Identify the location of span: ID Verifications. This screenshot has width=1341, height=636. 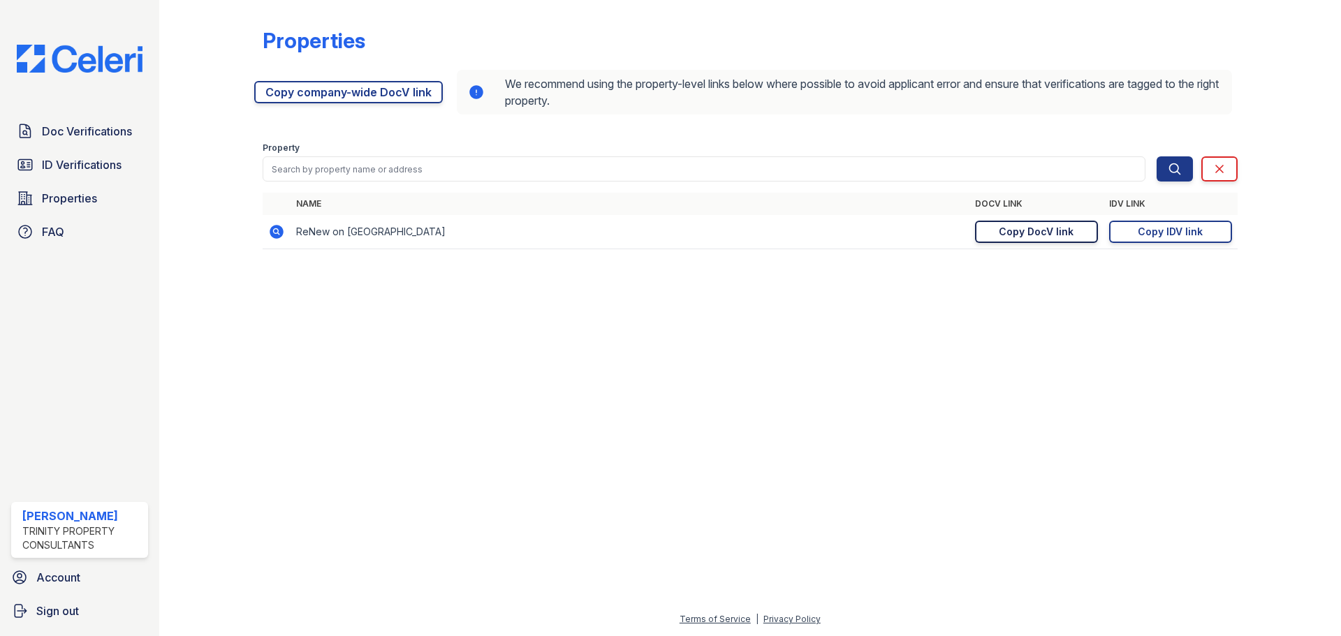
(82, 165).